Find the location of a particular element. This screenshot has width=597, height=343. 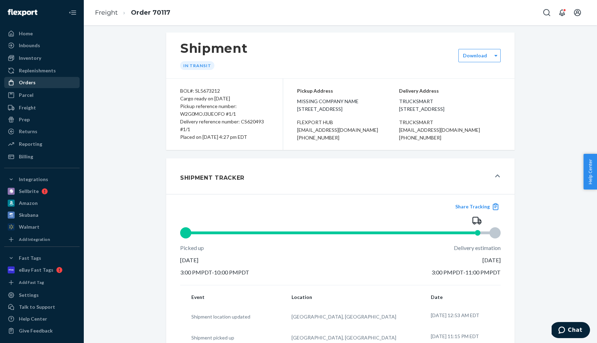

p: Pickup Address is located at coordinates (348, 91).